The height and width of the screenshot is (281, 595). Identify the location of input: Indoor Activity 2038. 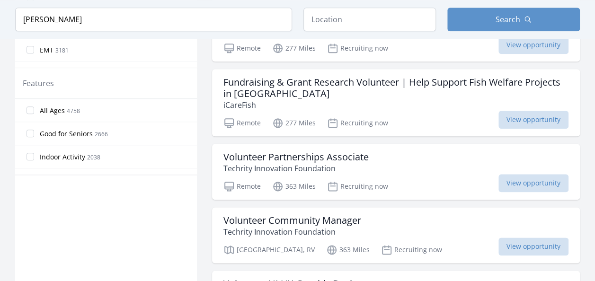
(30, 157).